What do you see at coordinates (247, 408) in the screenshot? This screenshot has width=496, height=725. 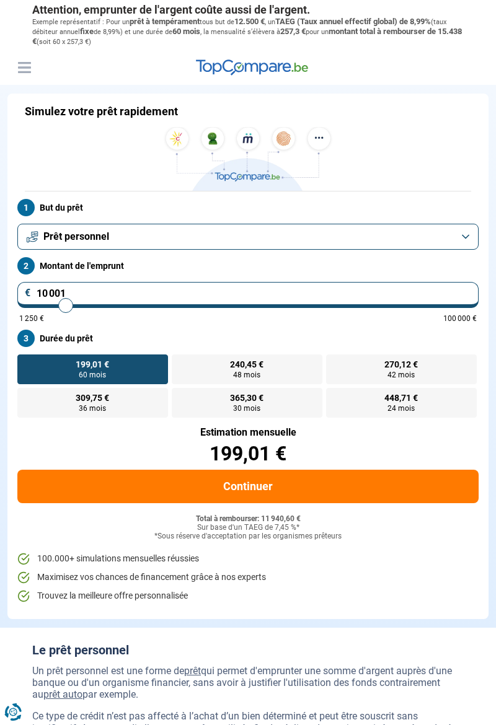 I see `span: 30 mois` at bounding box center [247, 408].